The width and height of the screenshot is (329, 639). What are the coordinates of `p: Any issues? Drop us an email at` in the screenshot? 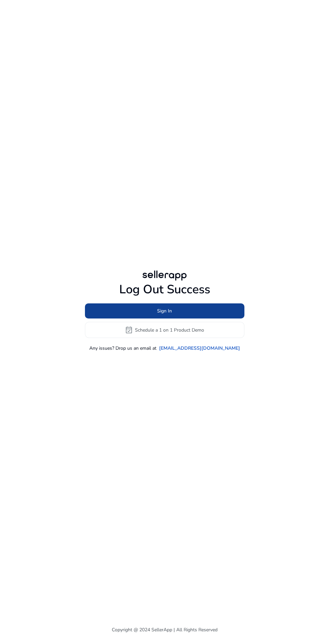 It's located at (123, 348).